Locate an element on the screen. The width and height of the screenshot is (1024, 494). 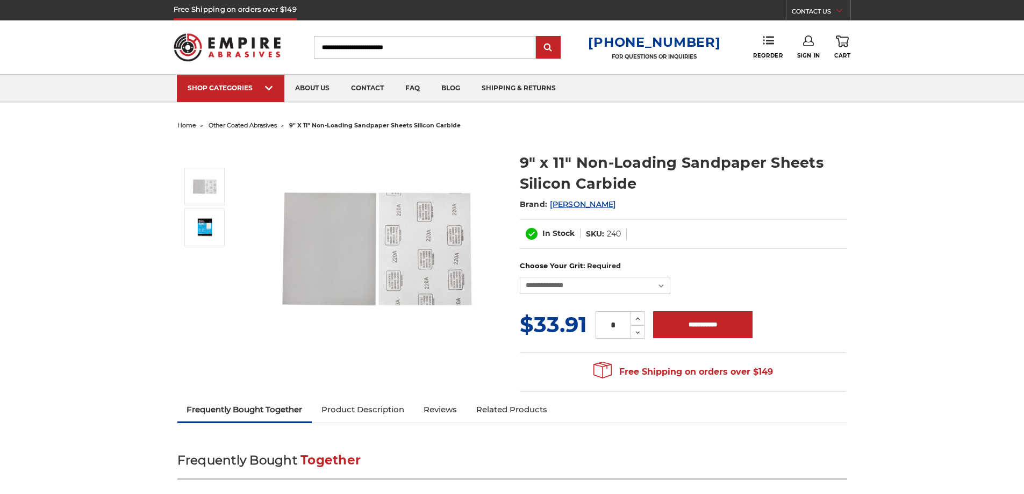
span: home is located at coordinates (187, 125).